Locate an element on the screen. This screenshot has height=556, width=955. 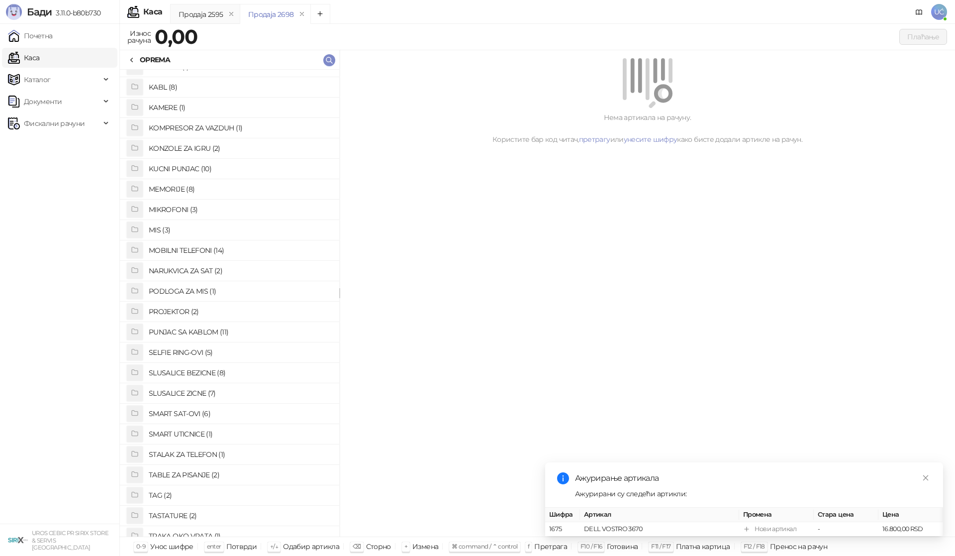
h4: MIKROFONI (3) is located at coordinates (240, 209).